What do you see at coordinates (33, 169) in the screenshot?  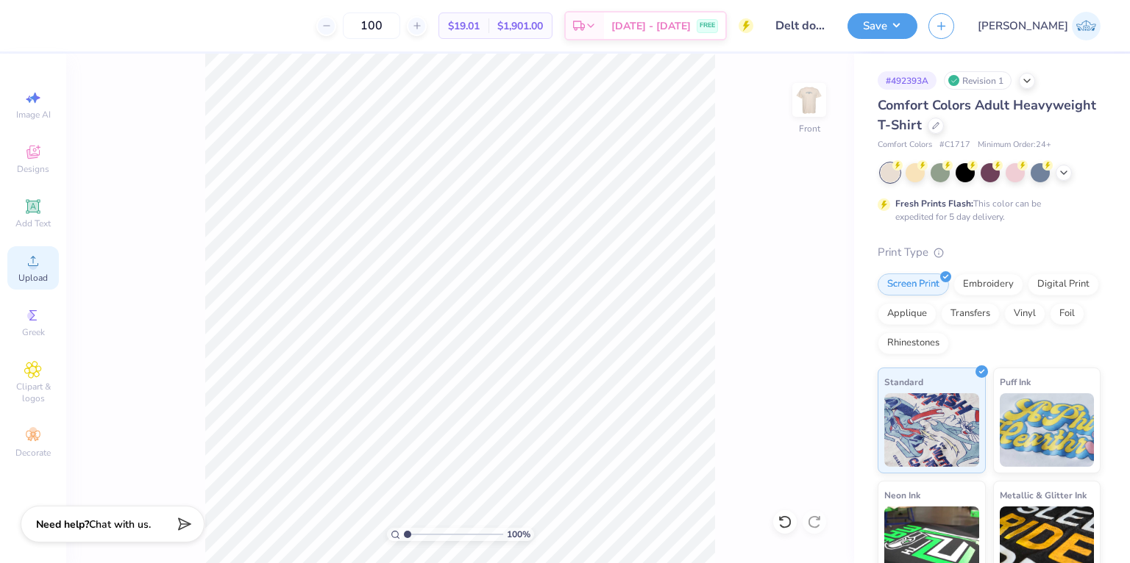 I see `span: Designs` at bounding box center [33, 169].